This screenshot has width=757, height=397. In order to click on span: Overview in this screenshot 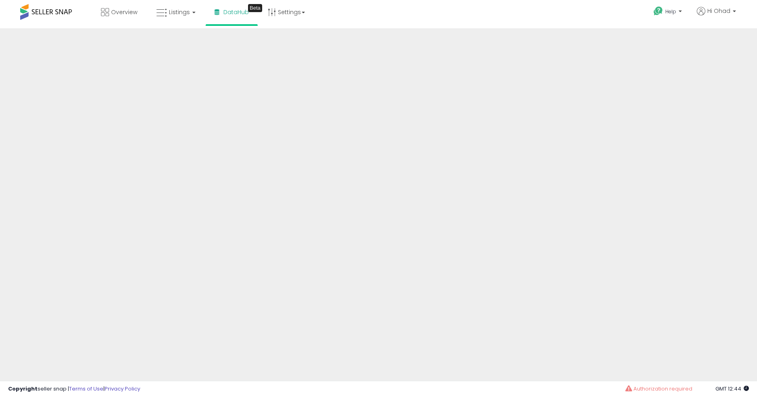, I will do `click(124, 12)`.